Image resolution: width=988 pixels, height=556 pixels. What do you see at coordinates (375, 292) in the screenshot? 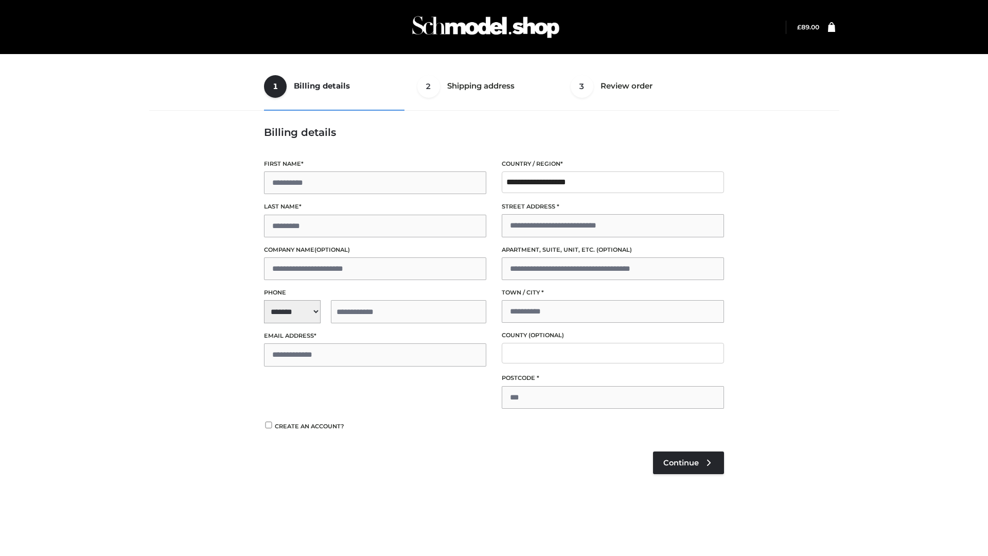
I see `label: Phone` at bounding box center [375, 292].